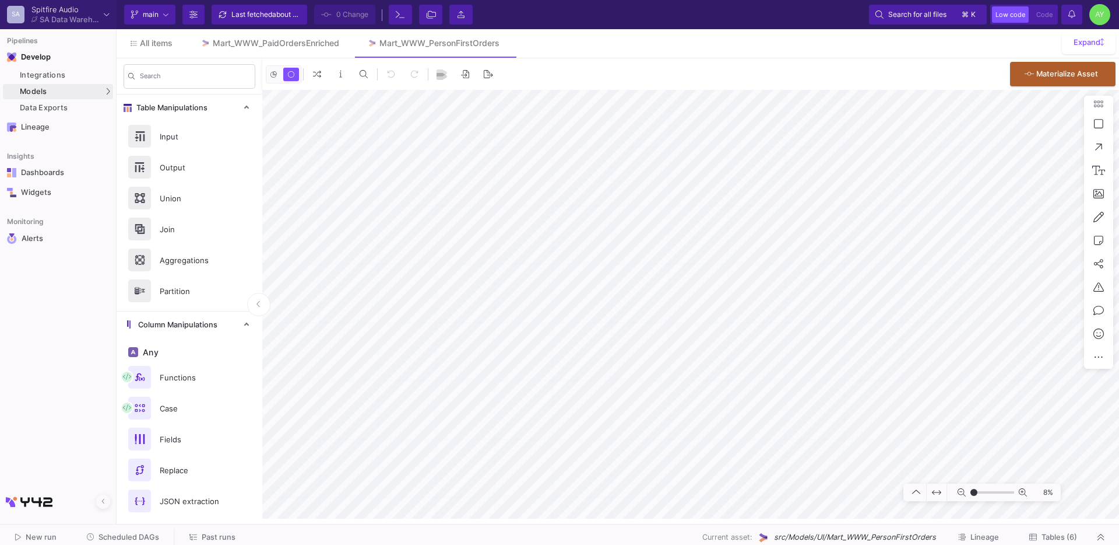  What do you see at coordinates (1010, 15) in the screenshot?
I see `span: Low code` at bounding box center [1010, 15].